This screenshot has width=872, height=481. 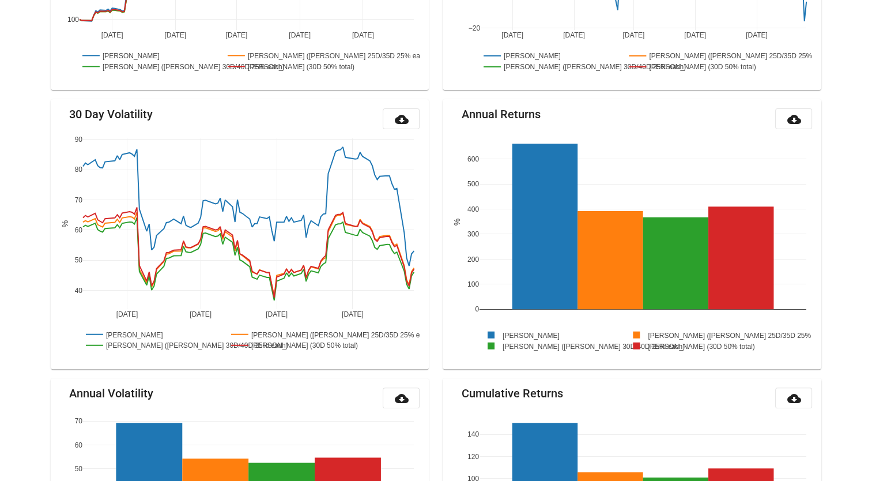 I want to click on mat-card-title: Annual Volatility, so click(x=111, y=393).